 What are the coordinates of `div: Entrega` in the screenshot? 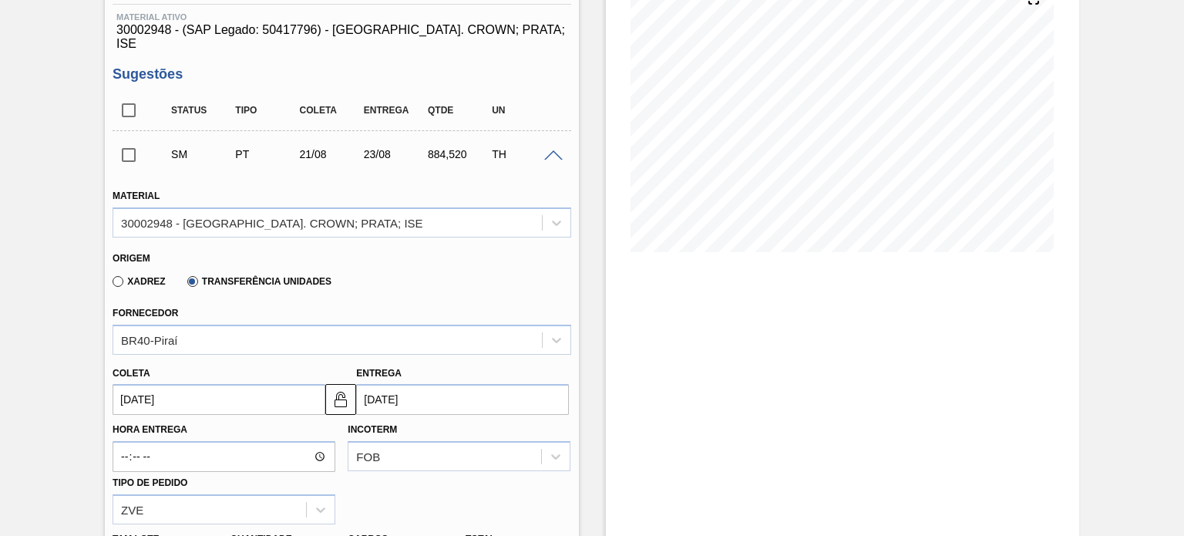 It's located at (395, 110).